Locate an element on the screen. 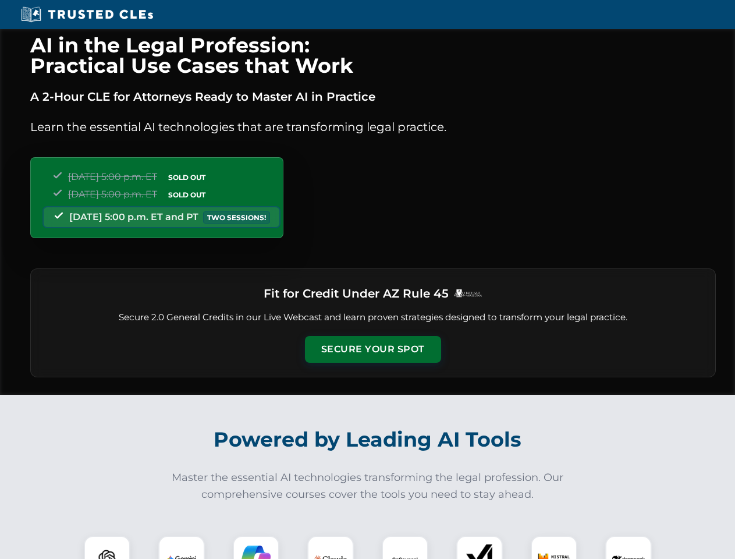 This screenshot has width=735, height=559. img: Logo is located at coordinates (468, 293).